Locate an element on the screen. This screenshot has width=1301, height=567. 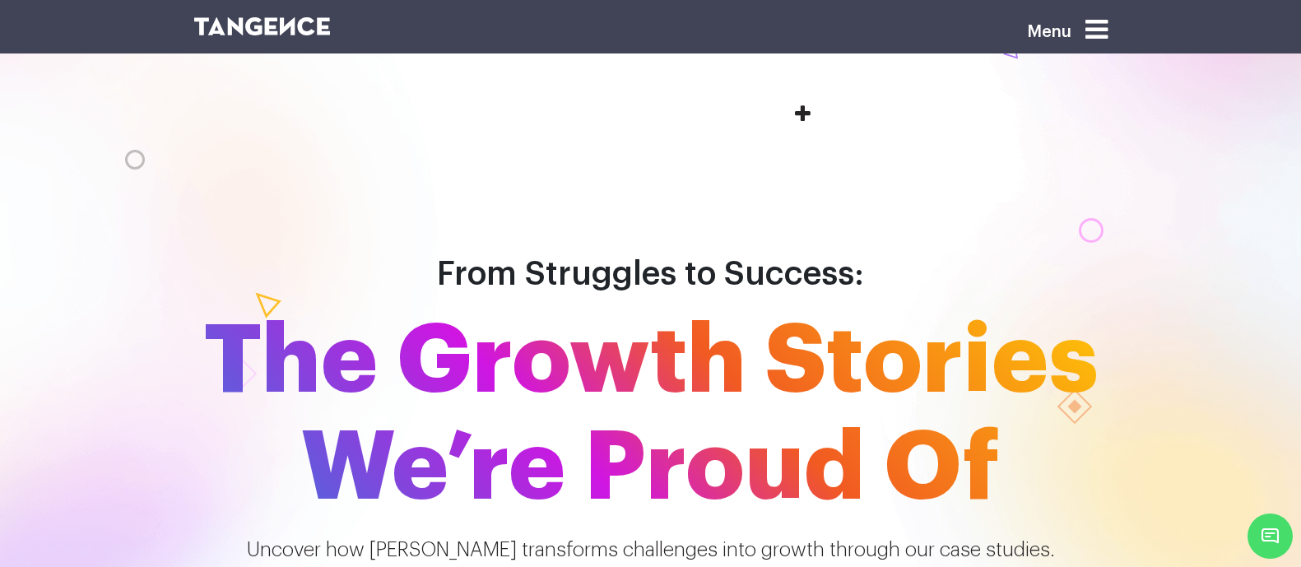
img: logo SVG is located at coordinates (262, 26).